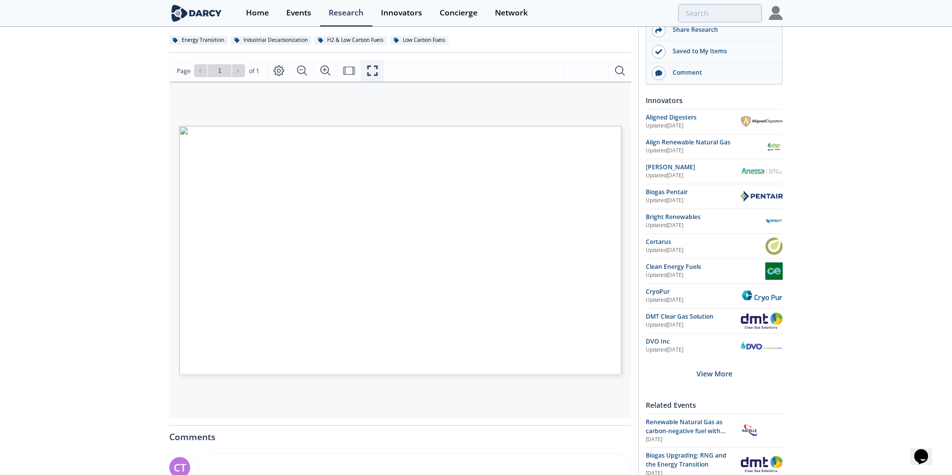 The width and height of the screenshot is (952, 475). What do you see at coordinates (774, 221) in the screenshot?
I see `img: Bright Renewables` at bounding box center [774, 221].